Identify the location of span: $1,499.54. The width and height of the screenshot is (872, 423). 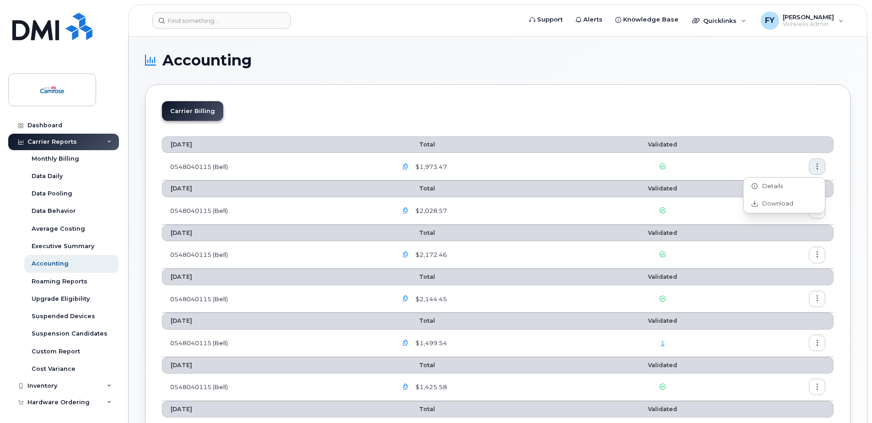
(430, 342).